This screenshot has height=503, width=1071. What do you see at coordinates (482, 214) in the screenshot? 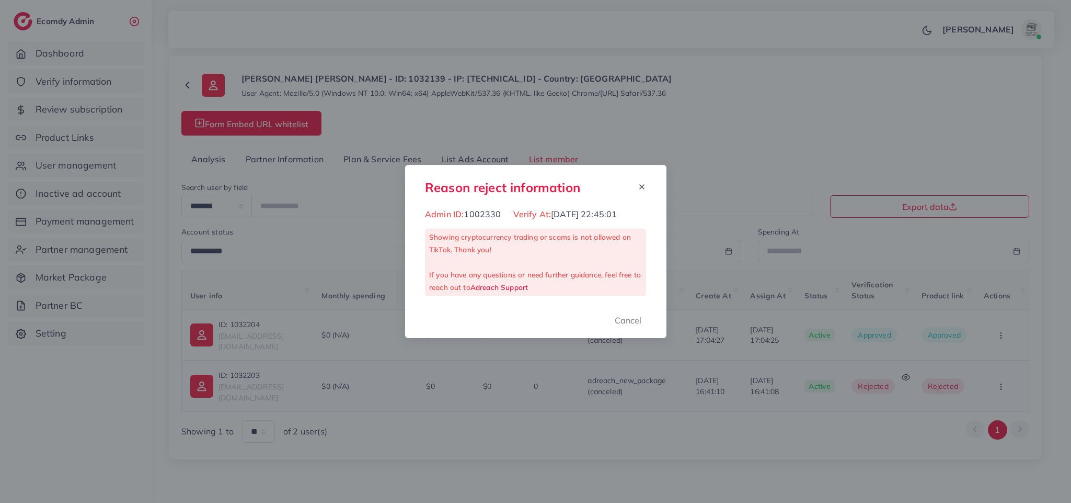
I see `span: 1002330` at bounding box center [482, 214].